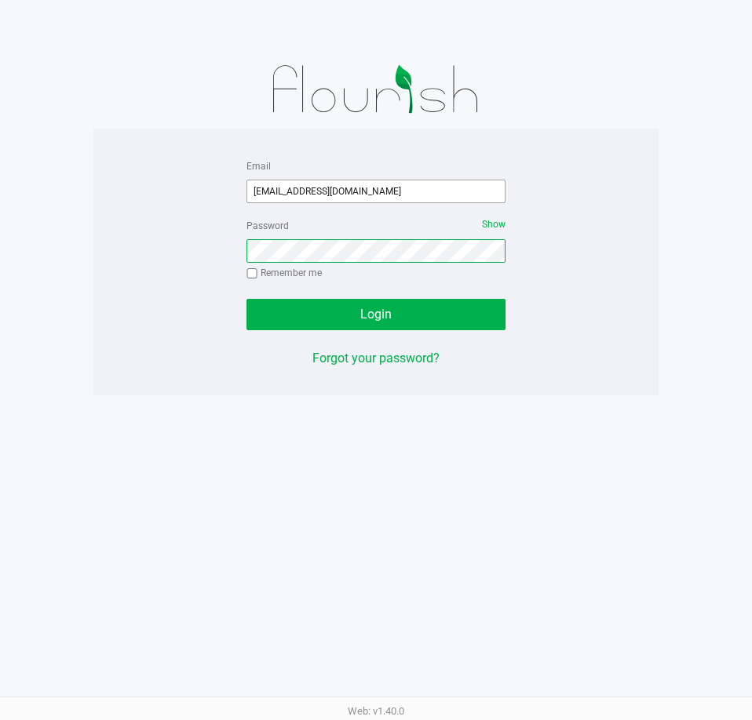  What do you see at coordinates (268, 226) in the screenshot?
I see `label: Password` at bounding box center [268, 226].